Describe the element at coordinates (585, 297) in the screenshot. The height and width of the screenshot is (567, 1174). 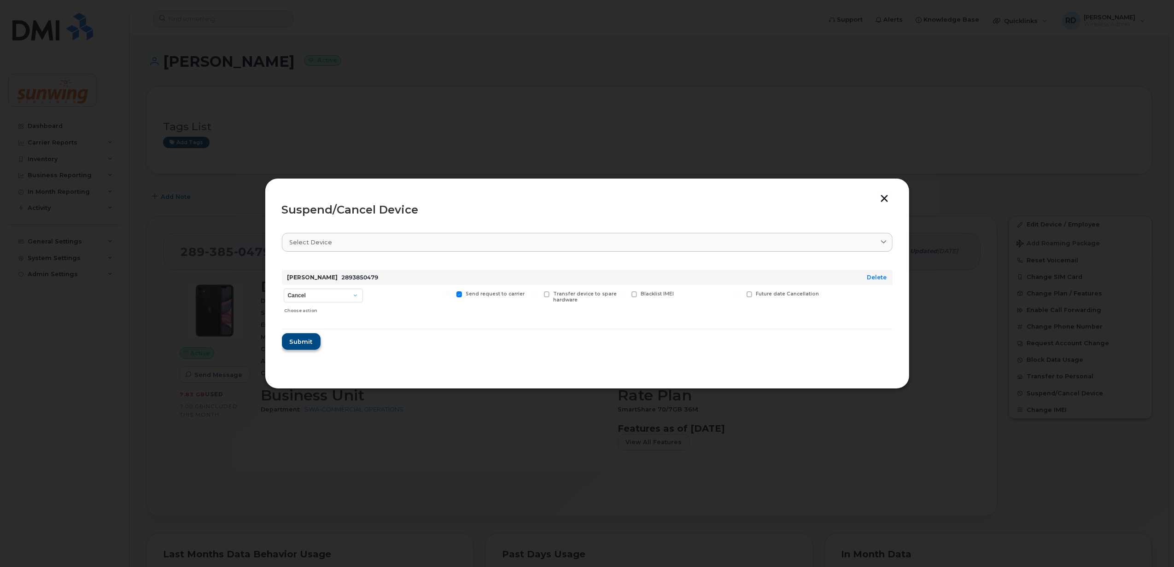
I see `span: Transfer device to spare hardware` at that location.